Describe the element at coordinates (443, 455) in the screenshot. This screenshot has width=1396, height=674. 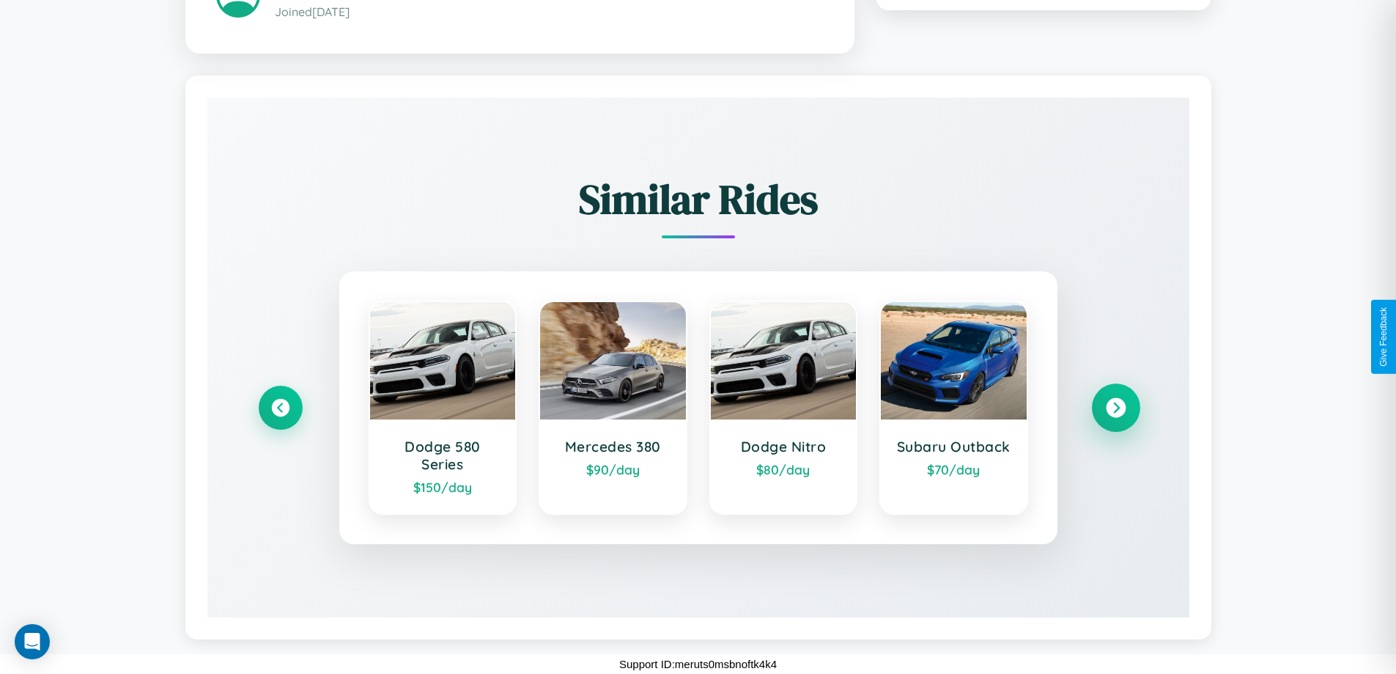
I see `h3: Dodge 580 Series` at that location.